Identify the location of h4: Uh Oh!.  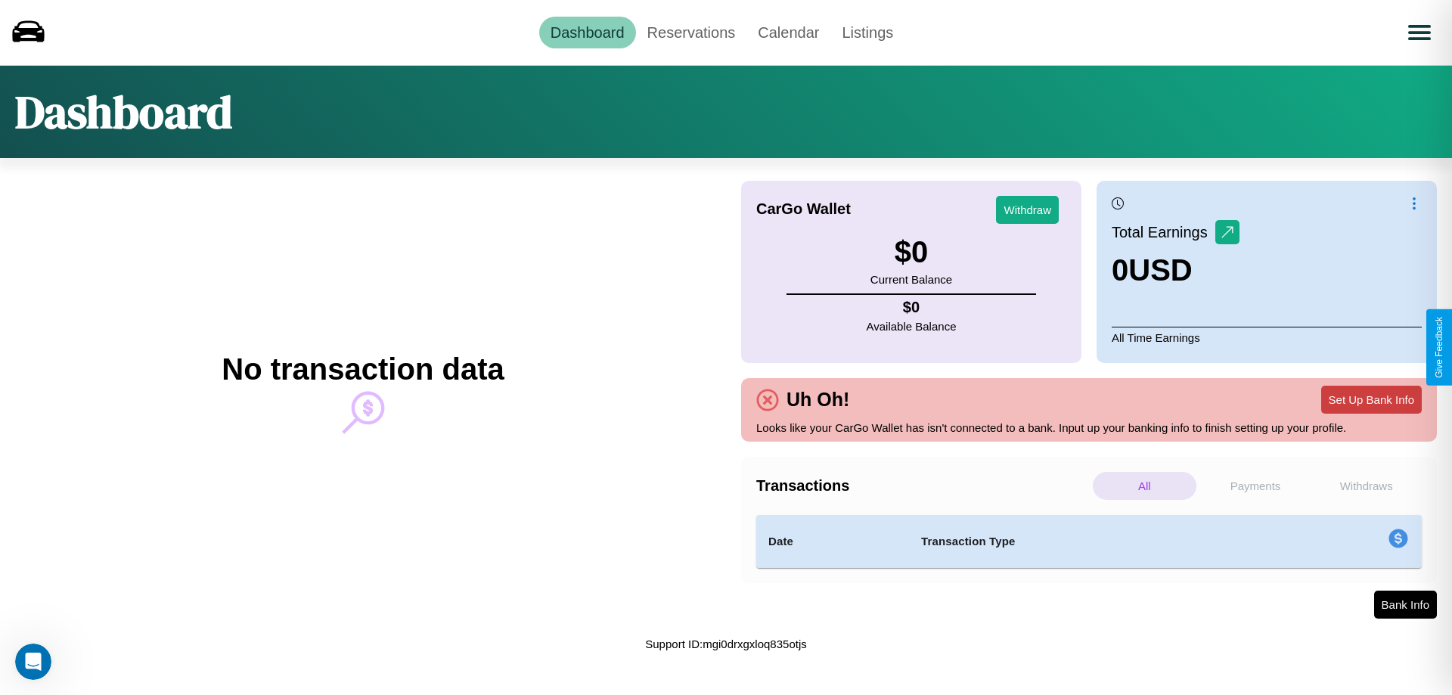
(818, 399).